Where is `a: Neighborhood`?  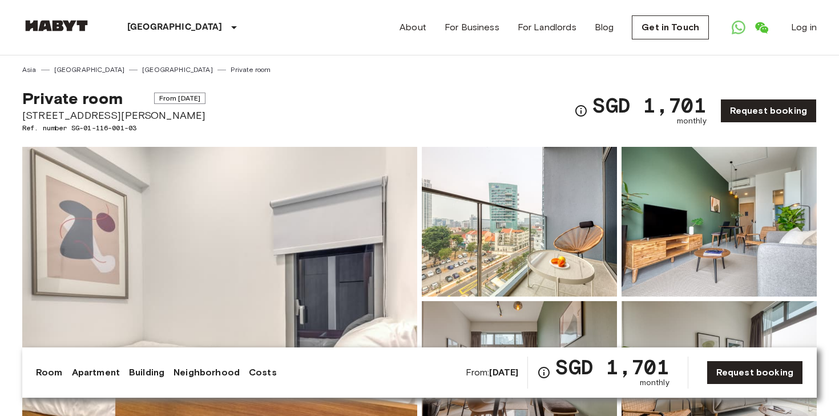 a: Neighborhood is located at coordinates (207, 372).